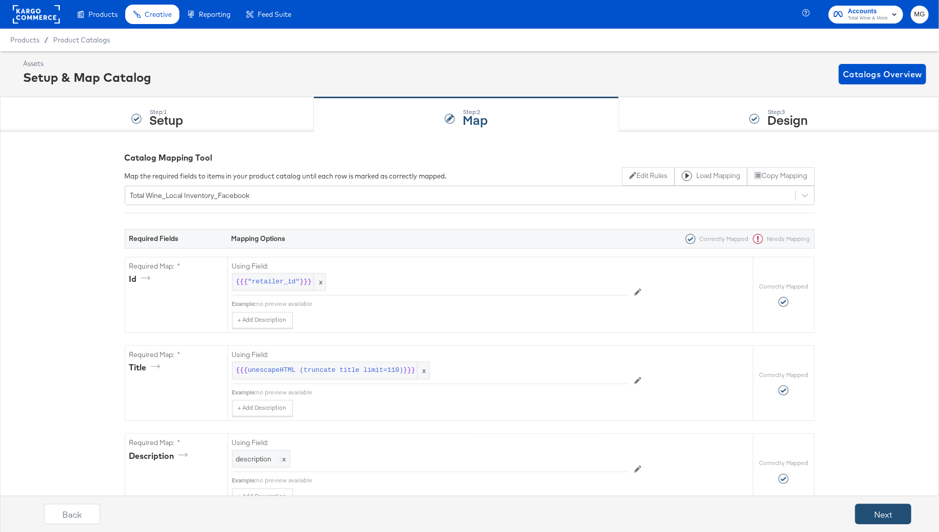 The image size is (939, 532). Describe the element at coordinates (146, 367) in the screenshot. I see `div: title` at that location.